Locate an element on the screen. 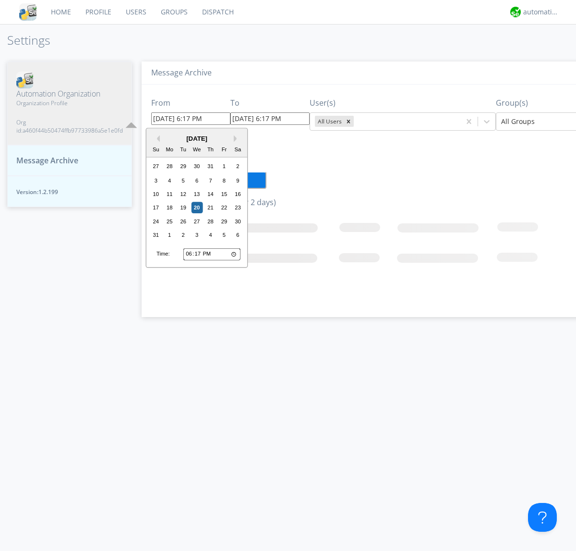  div: Choose Friday, August 22nd, 2025 is located at coordinates (224, 208).